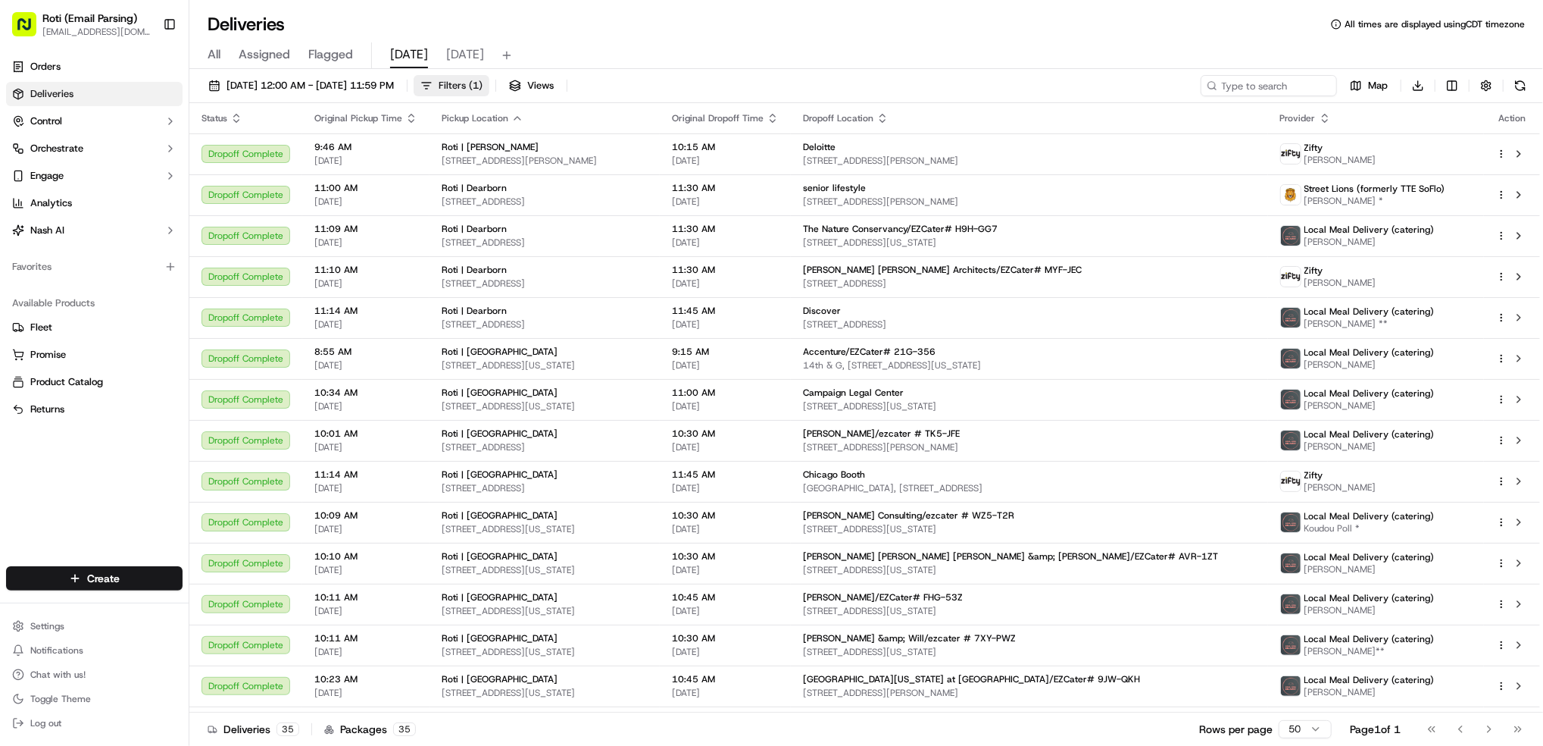 The height and width of the screenshot is (746, 1543). Describe the element at coordinates (838, 118) in the screenshot. I see `span: Dropoff Location` at that location.